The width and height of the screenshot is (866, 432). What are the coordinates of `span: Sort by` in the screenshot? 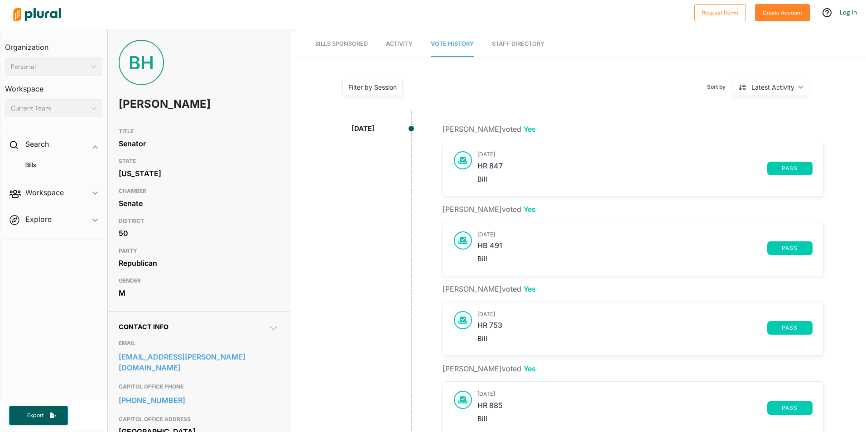 It's located at (720, 87).